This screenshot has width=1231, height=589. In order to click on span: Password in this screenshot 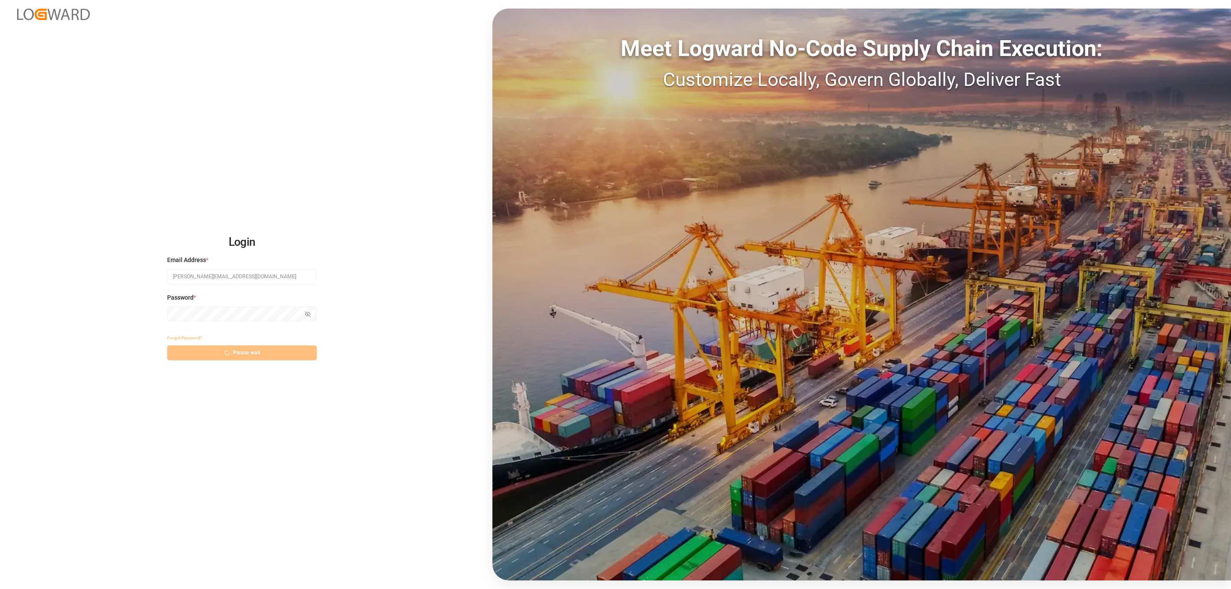, I will do `click(180, 297)`.